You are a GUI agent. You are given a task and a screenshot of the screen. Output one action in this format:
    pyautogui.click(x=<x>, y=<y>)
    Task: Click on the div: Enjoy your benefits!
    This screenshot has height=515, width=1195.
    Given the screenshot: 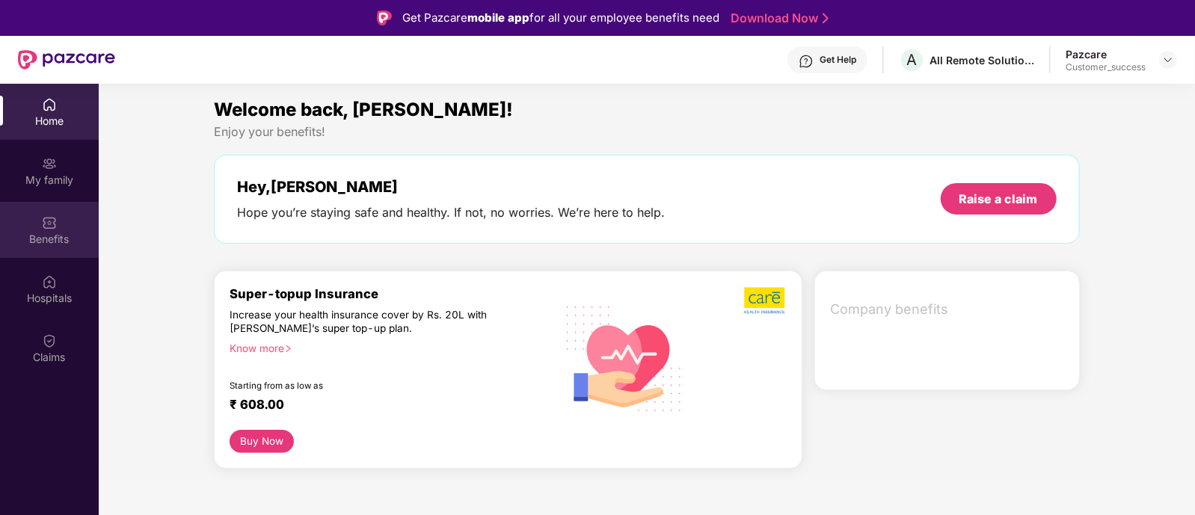 What is the action you would take?
    pyautogui.click(x=646, y=132)
    